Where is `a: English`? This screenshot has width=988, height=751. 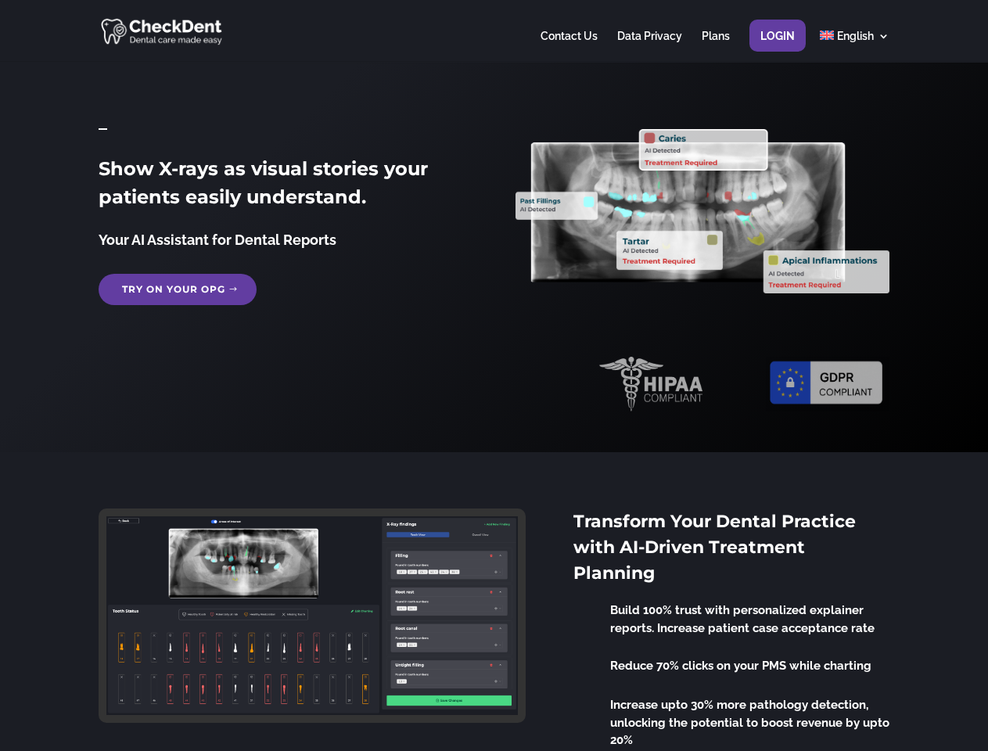
a: English is located at coordinates (854, 45).